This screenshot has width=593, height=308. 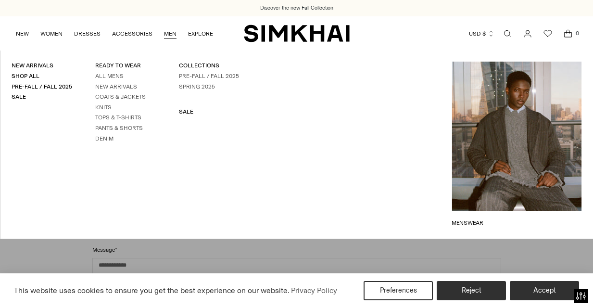 What do you see at coordinates (22, 34) in the screenshot?
I see `a: NEW` at bounding box center [22, 34].